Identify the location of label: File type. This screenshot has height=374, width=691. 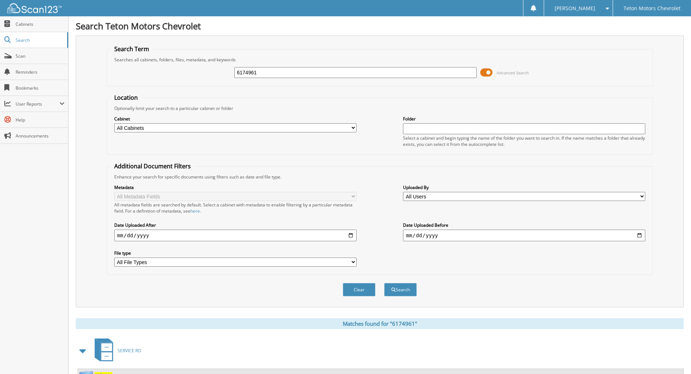
(235, 253).